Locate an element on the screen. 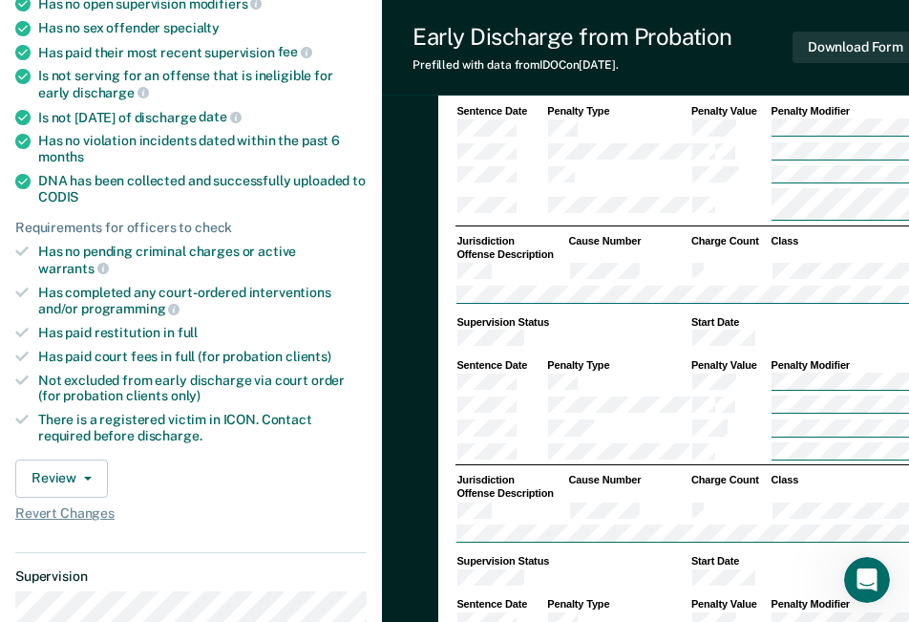 This screenshot has width=909, height=622. span: months is located at coordinates (61, 157).